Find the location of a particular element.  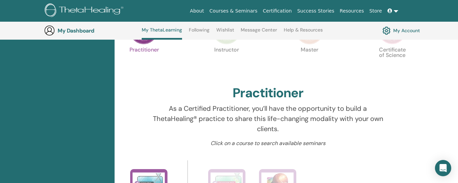

a: Message Center is located at coordinates (258, 33).